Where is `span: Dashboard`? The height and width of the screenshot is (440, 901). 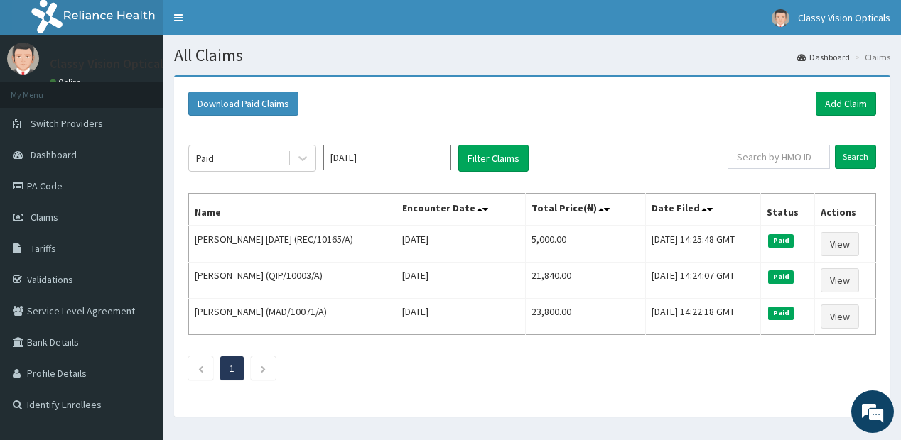 span: Dashboard is located at coordinates (53, 155).